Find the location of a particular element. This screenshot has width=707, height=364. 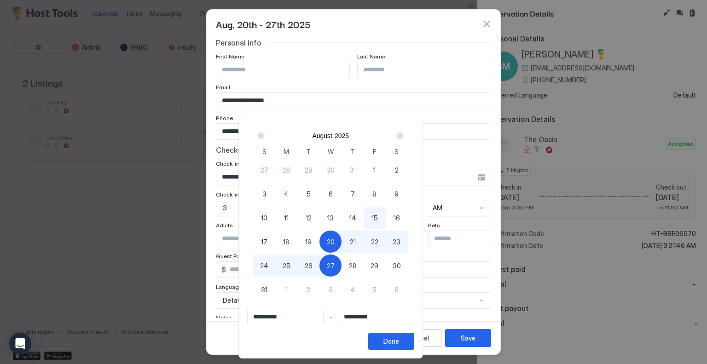

span: 23 is located at coordinates (396, 242).